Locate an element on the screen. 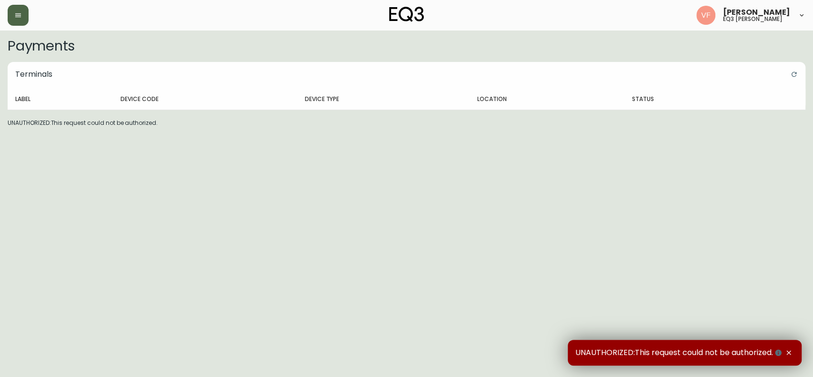  span: UNAUTHORIZED:This request could not be authorized. is located at coordinates (679, 352).